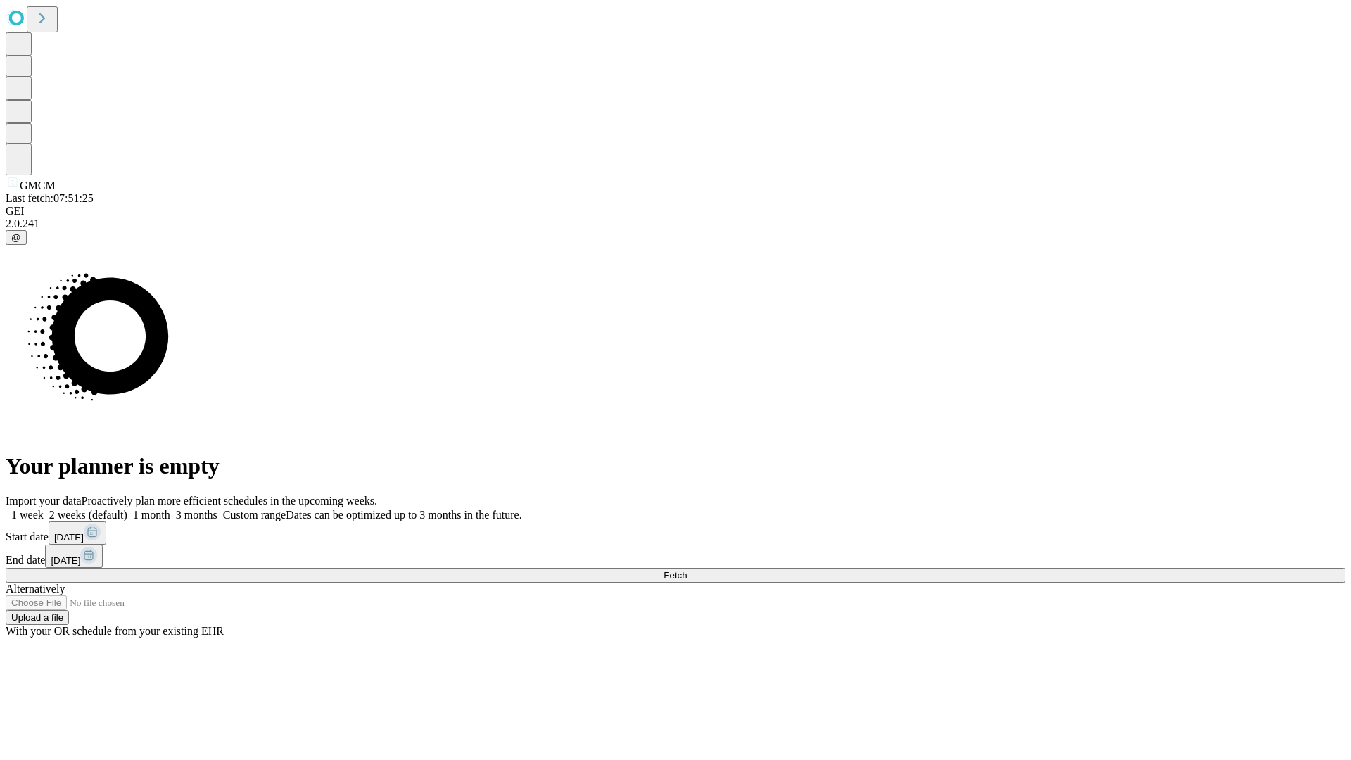 The image size is (1351, 760). Describe the element at coordinates (115, 630) in the screenshot. I see `span: With your OR schedule from your existing EHR` at that location.